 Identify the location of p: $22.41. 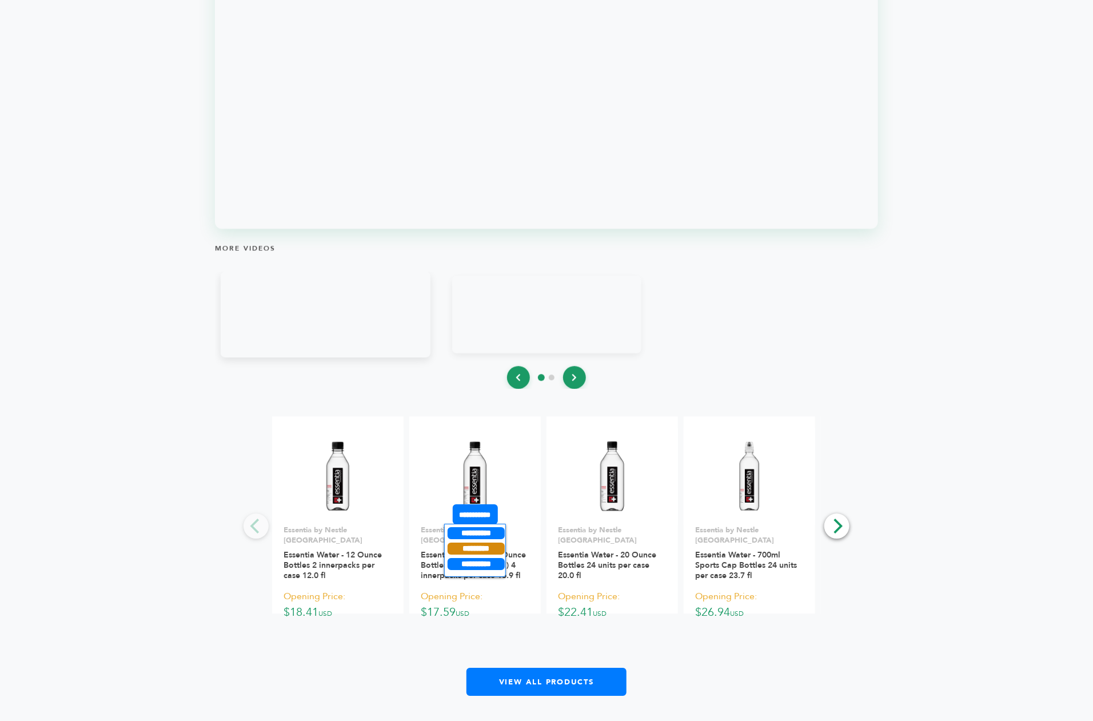
(612, 604).